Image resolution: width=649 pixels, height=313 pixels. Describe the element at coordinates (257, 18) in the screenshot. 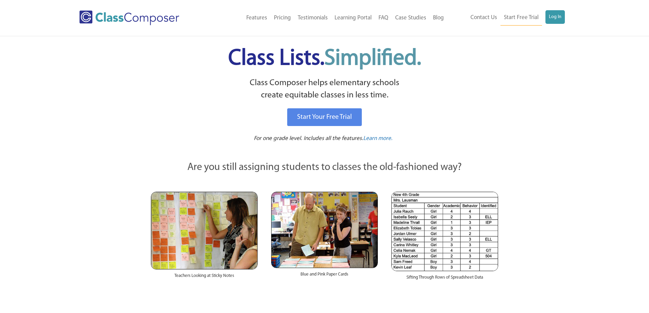

I see `a: Features` at that location.